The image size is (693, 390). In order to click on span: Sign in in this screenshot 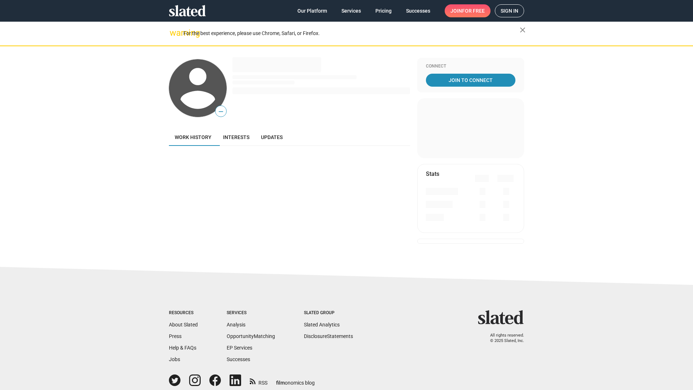, I will do `click(509, 11)`.